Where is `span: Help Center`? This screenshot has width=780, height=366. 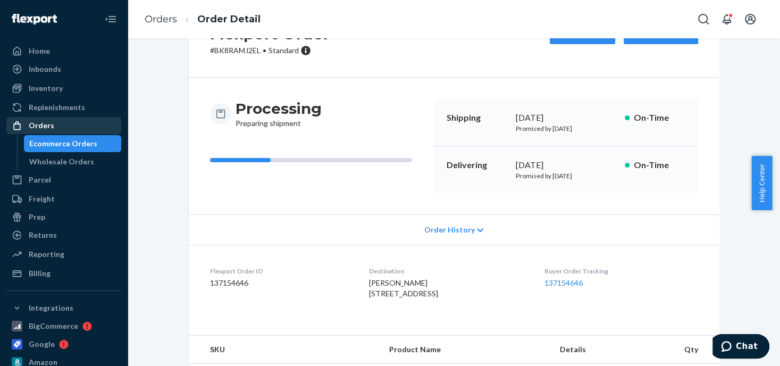 span: Help Center is located at coordinates (761, 183).